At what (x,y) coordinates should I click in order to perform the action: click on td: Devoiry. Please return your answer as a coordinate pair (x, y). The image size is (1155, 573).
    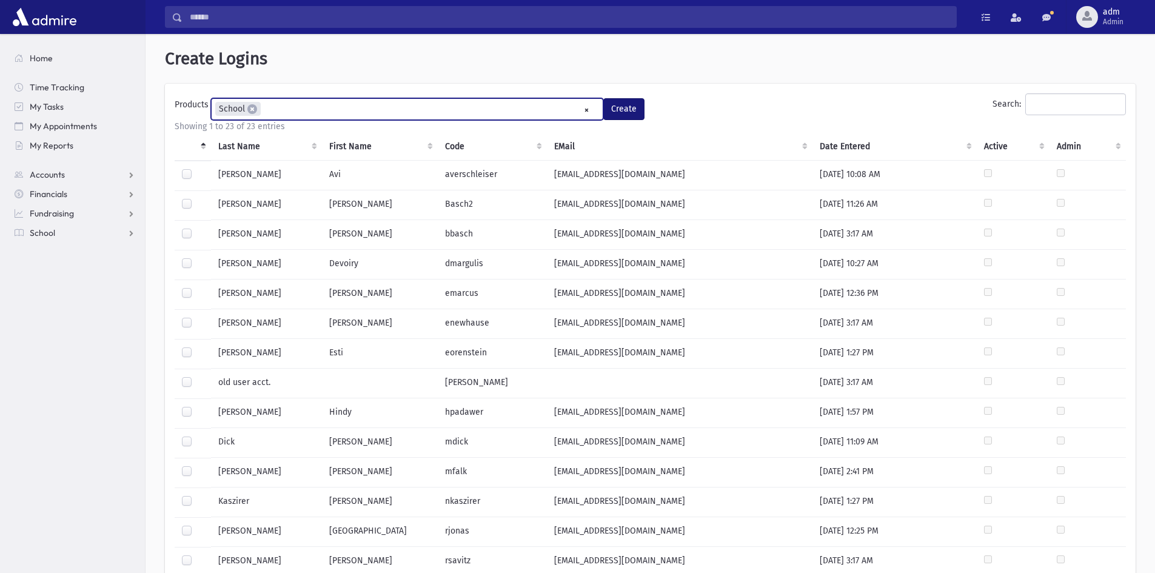
    Looking at the image, I should click on (380, 264).